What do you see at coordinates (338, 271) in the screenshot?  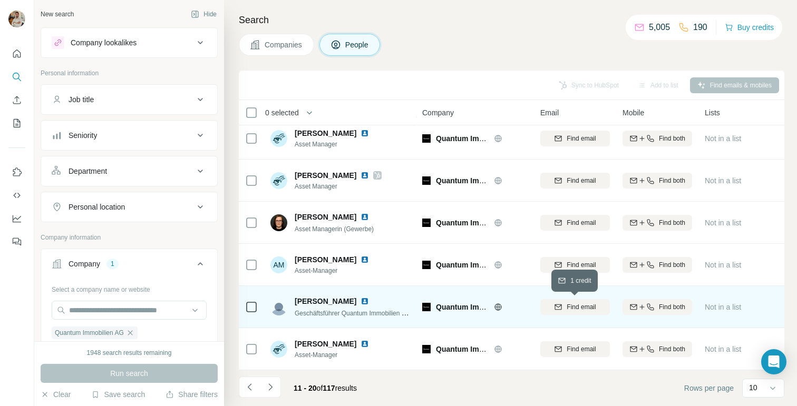 I see `span: Asset-Manager` at bounding box center [338, 271].